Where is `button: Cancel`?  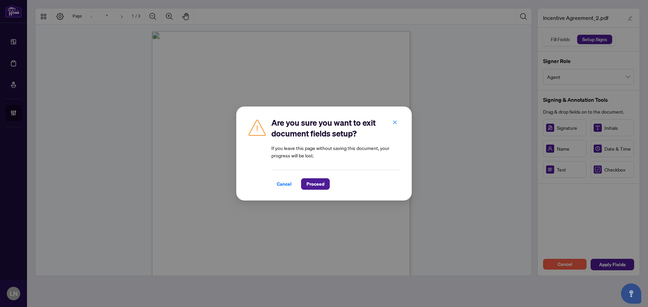
button: Cancel is located at coordinates (284, 184).